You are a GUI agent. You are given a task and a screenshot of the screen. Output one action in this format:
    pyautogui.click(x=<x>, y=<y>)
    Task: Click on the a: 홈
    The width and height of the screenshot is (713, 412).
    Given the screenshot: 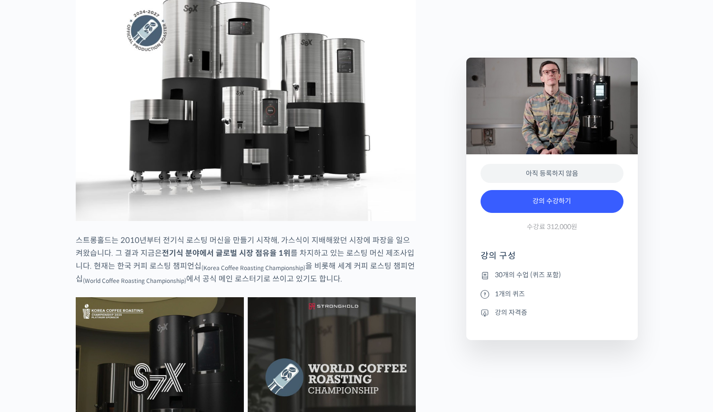 What is the action you would take?
    pyautogui.click(x=33, y=314)
    